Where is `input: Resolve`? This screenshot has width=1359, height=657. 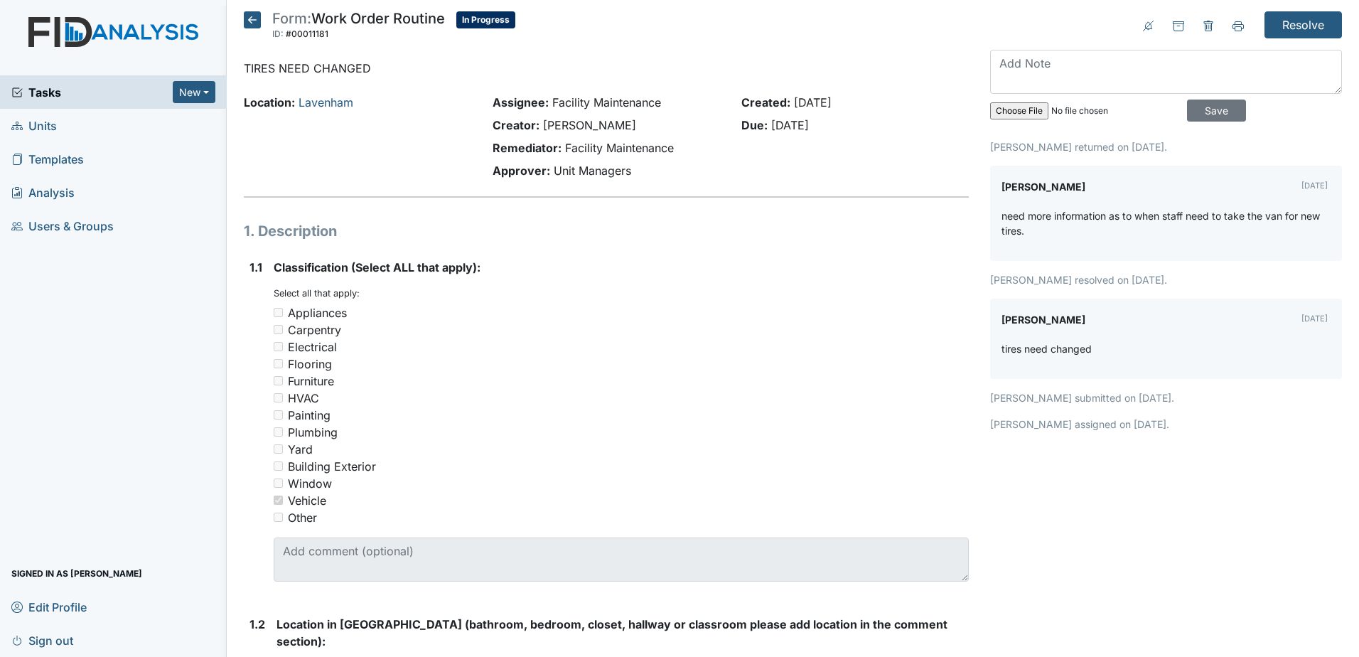
input: Resolve is located at coordinates (1303, 25).